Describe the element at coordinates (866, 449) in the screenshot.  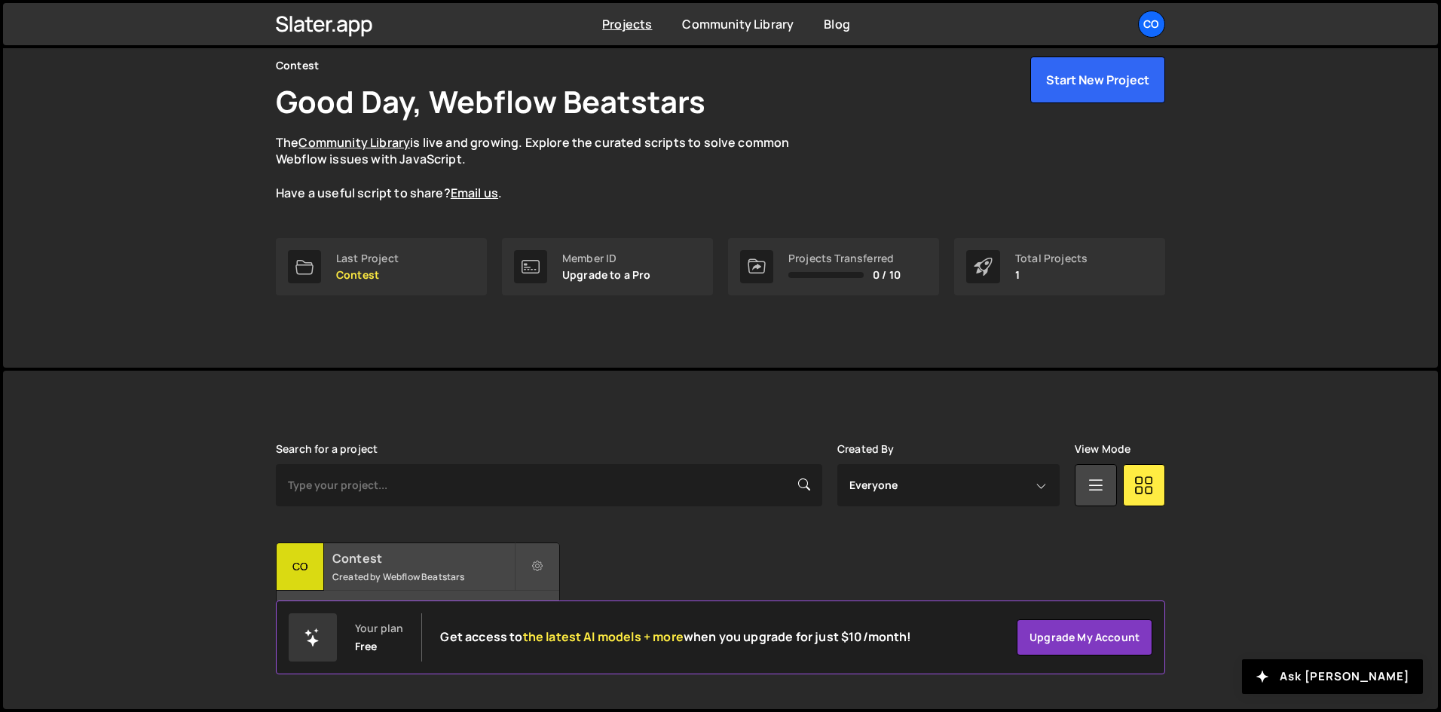
I see `label: Created By` at that location.